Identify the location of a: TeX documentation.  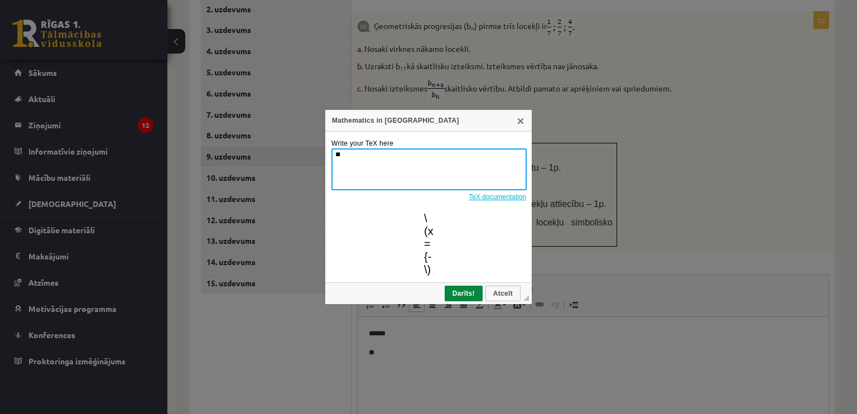
(497, 197).